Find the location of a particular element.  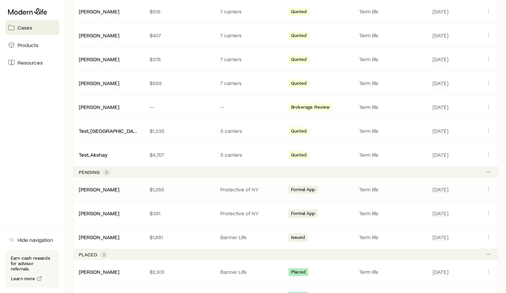

span: Products is located at coordinates (28, 45).